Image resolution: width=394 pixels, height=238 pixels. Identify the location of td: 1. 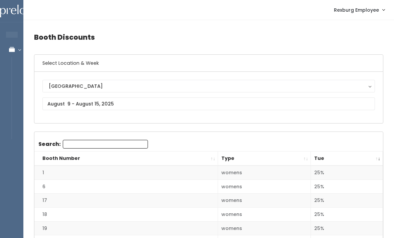
(126, 173).